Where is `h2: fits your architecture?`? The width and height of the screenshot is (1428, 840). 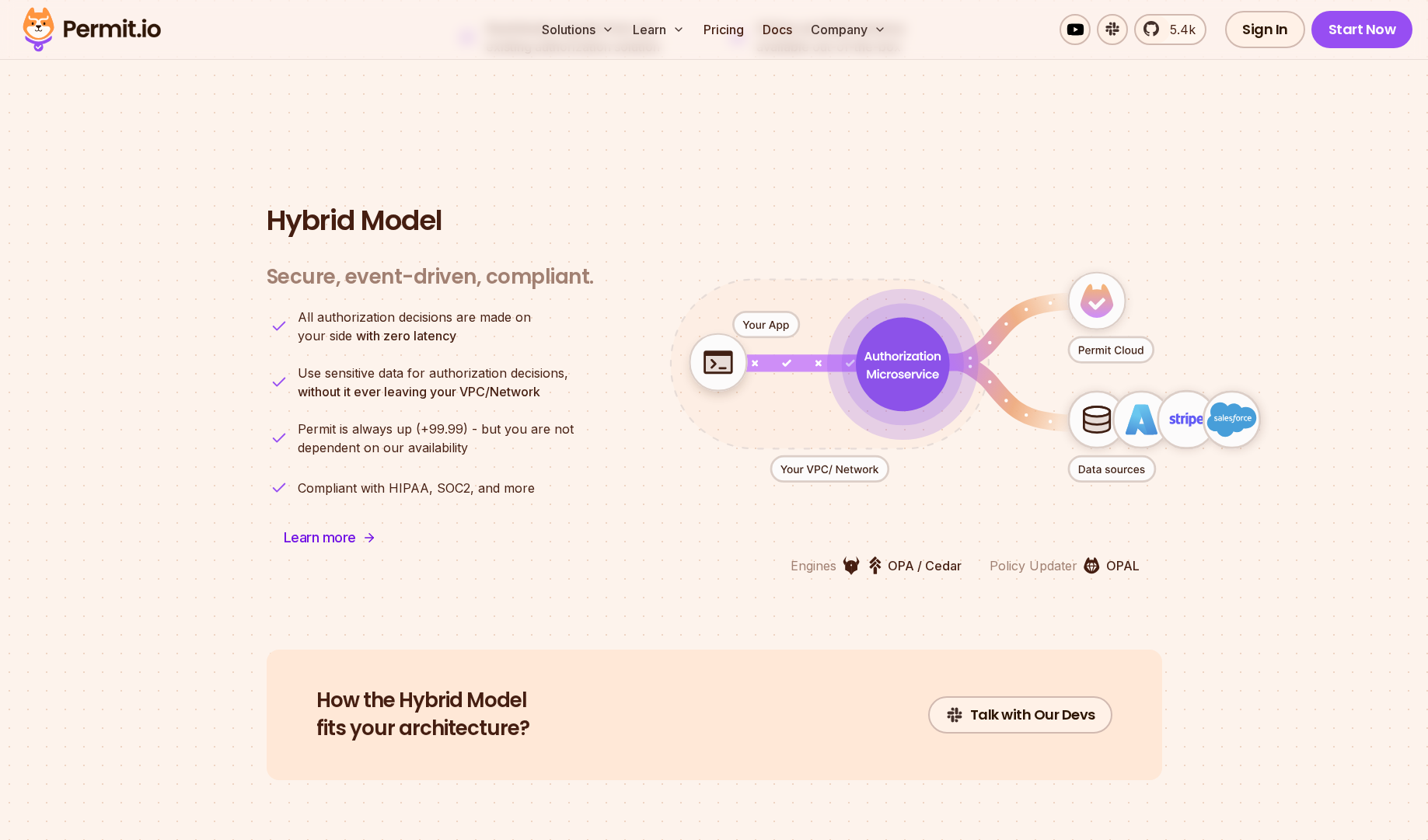 h2: fits your architecture? is located at coordinates (423, 715).